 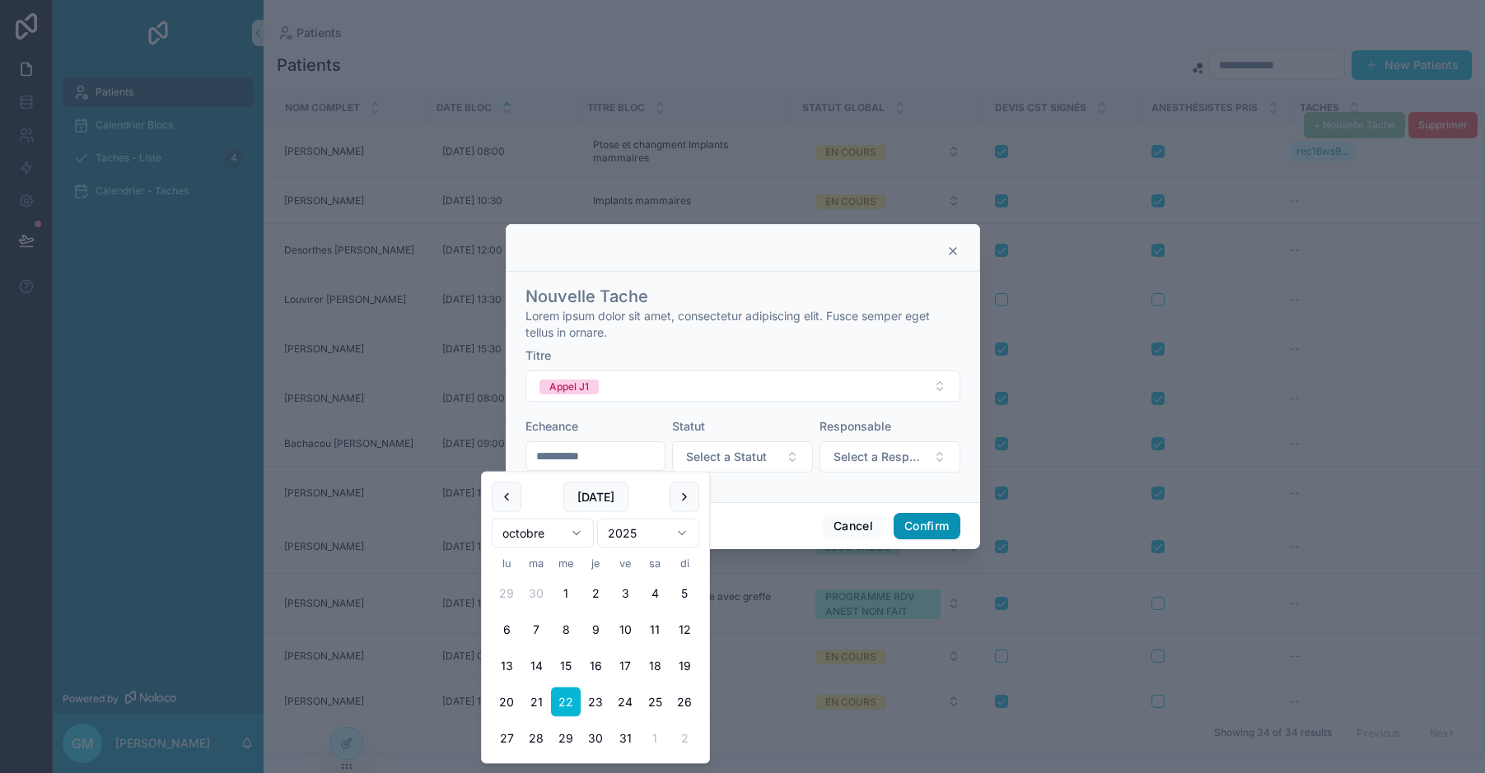 I want to click on button: samedi 11 octobre 2025, so click(x=655, y=630).